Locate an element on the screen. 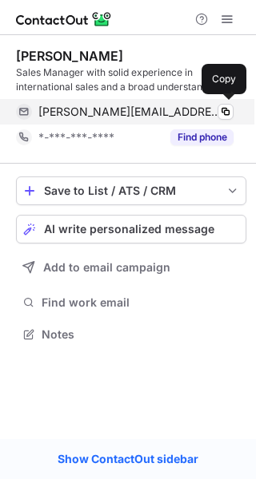  button: save-profile-one-click is located at coordinates (131, 191).